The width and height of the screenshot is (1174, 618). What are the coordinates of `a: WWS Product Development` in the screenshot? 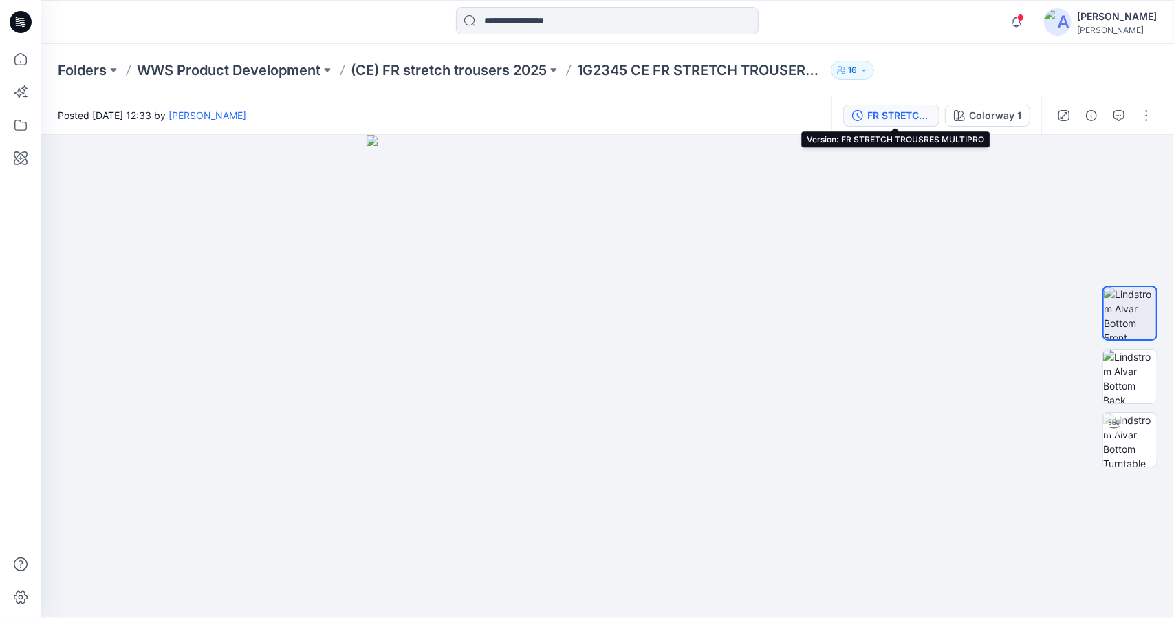 It's located at (228, 70).